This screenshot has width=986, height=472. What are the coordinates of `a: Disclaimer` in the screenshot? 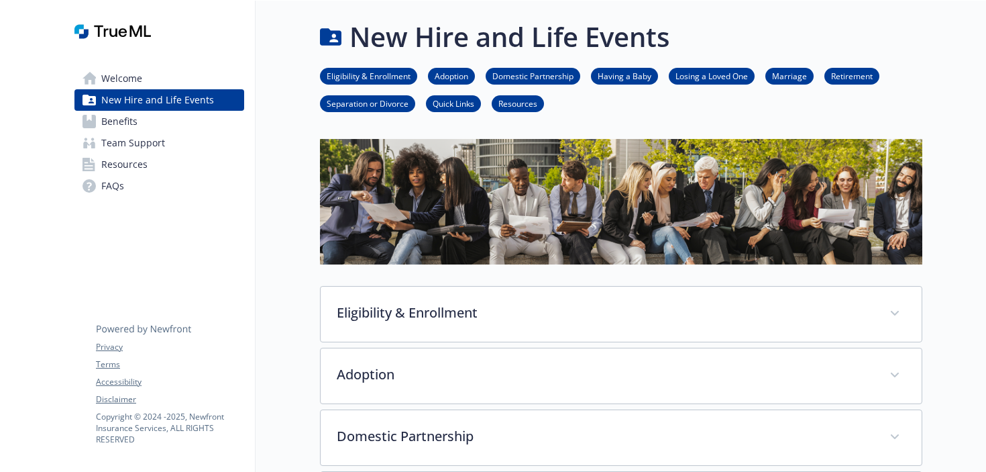 It's located at (170, 399).